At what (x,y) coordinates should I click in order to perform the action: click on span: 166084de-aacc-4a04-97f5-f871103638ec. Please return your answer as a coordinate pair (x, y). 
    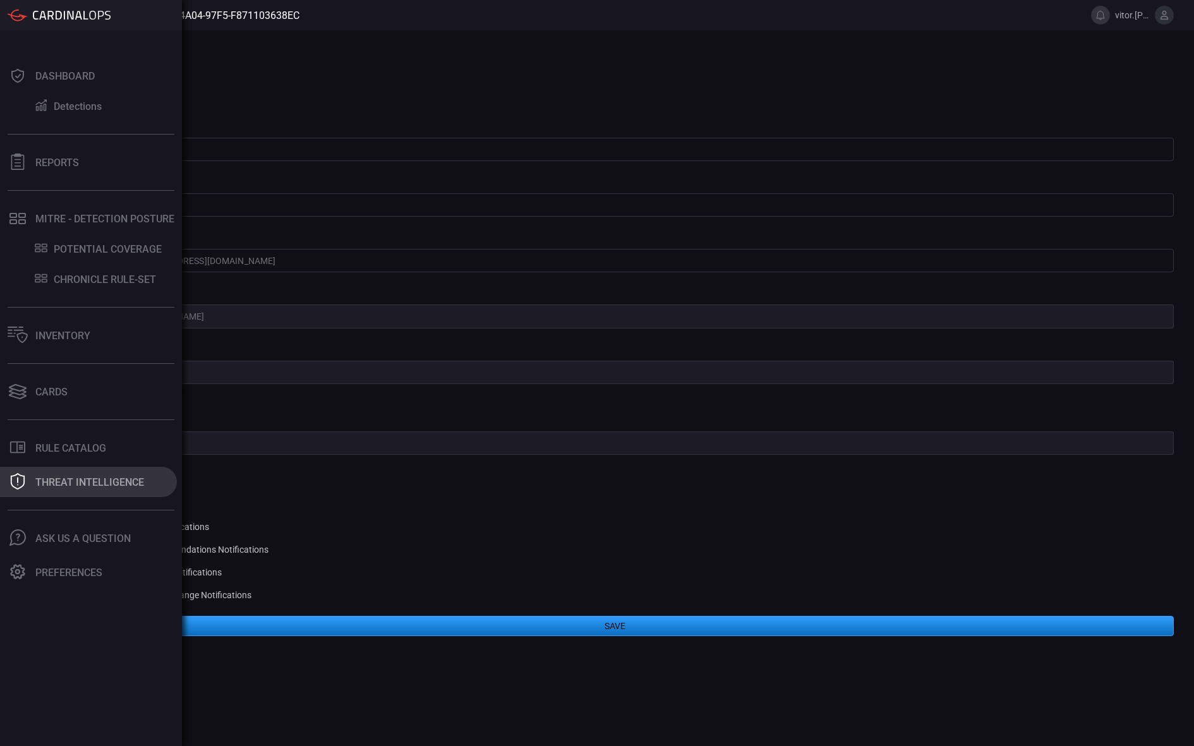
    Looking at the image, I should click on (201, 15).